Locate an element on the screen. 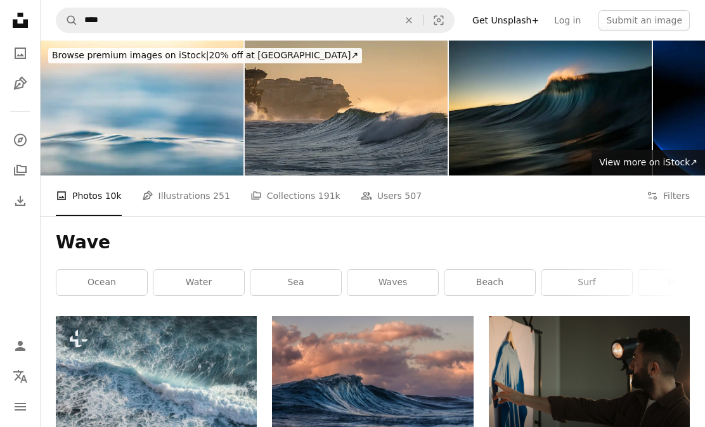  a: Log in is located at coordinates (567, 20).